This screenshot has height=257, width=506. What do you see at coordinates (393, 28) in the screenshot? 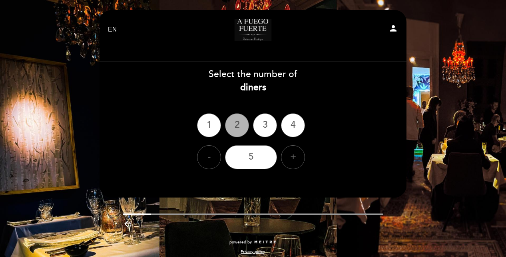
I see `i: person` at bounding box center [393, 28].